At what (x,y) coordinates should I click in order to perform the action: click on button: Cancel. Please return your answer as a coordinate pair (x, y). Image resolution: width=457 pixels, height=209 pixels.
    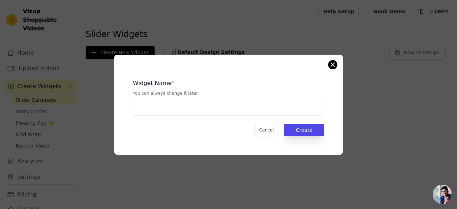
    Looking at the image, I should click on (266, 130).